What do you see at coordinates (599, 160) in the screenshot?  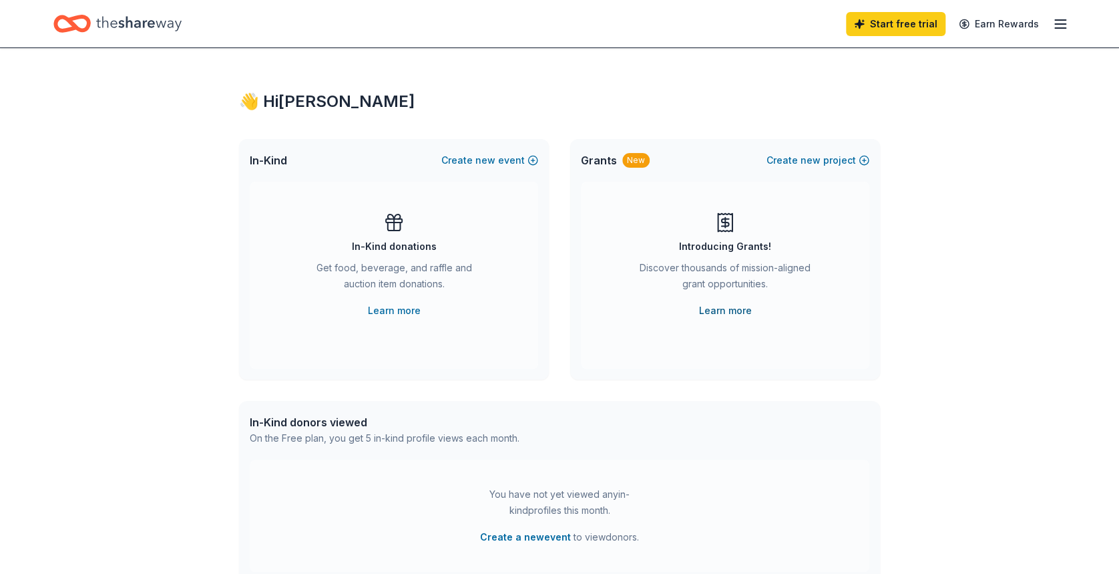 I see `span: Grants` at bounding box center [599, 160].